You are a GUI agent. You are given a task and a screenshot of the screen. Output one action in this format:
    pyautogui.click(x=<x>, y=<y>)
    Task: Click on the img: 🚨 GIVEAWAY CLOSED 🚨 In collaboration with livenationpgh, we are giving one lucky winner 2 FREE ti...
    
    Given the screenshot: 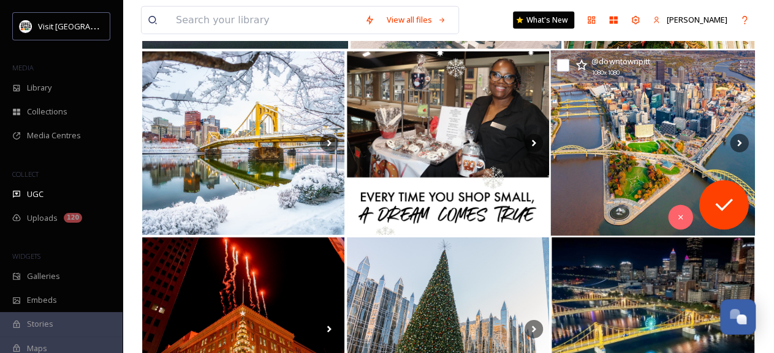 What is the action you would take?
    pyautogui.click(x=243, y=143)
    